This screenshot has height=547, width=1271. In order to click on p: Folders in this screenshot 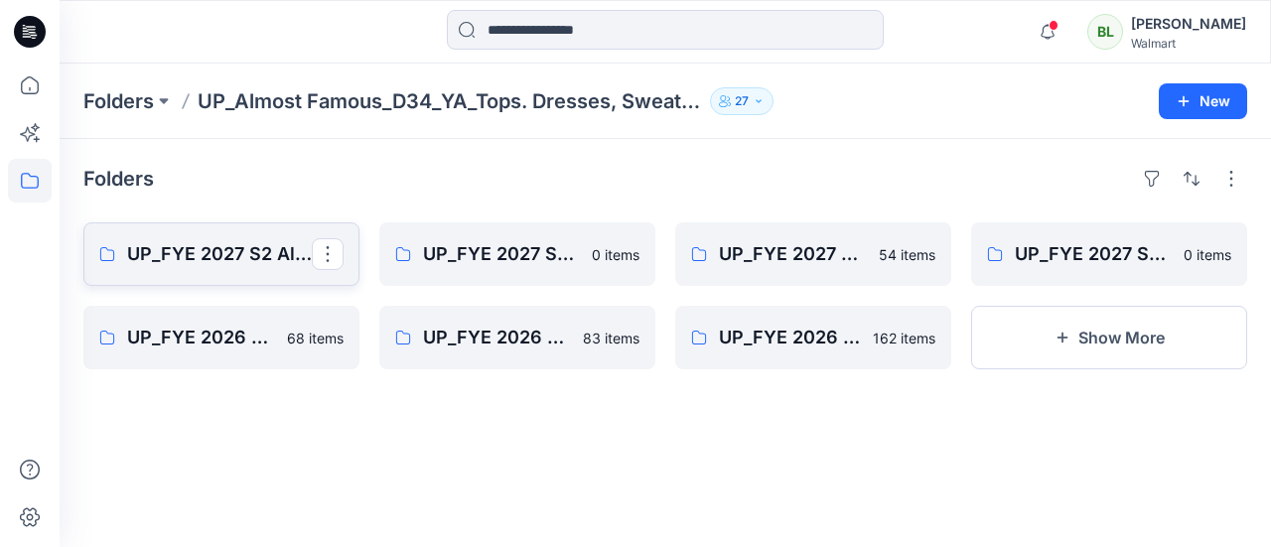, I will do `click(118, 101)`.